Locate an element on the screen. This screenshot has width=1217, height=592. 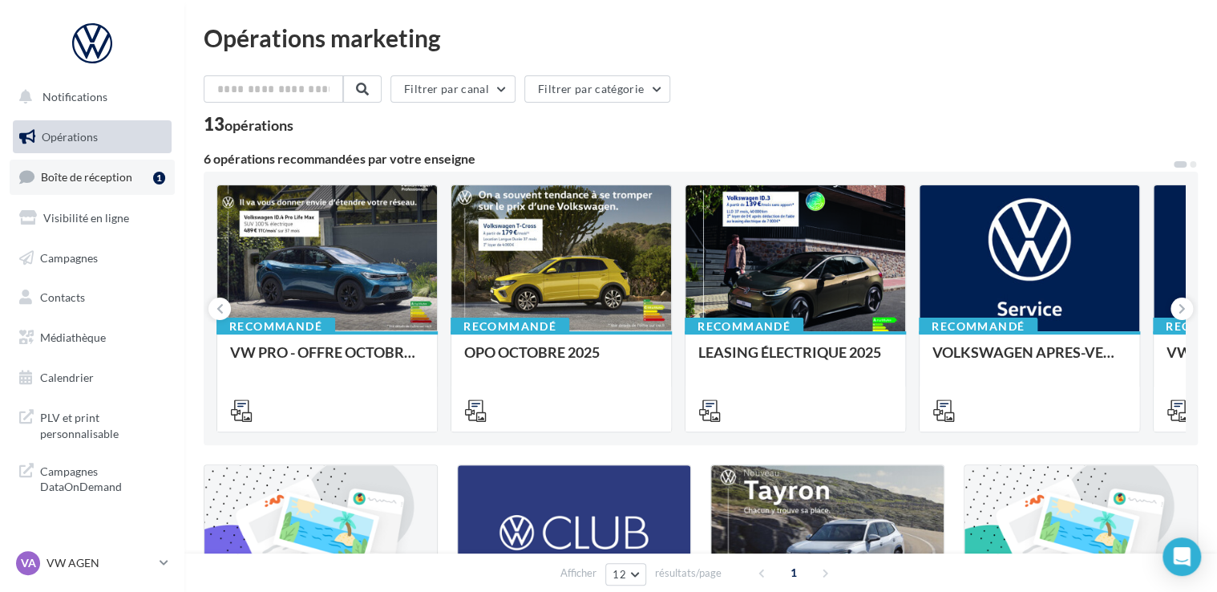
div: LEASING ÉLECTRIQUE 2025 is located at coordinates (796, 360).